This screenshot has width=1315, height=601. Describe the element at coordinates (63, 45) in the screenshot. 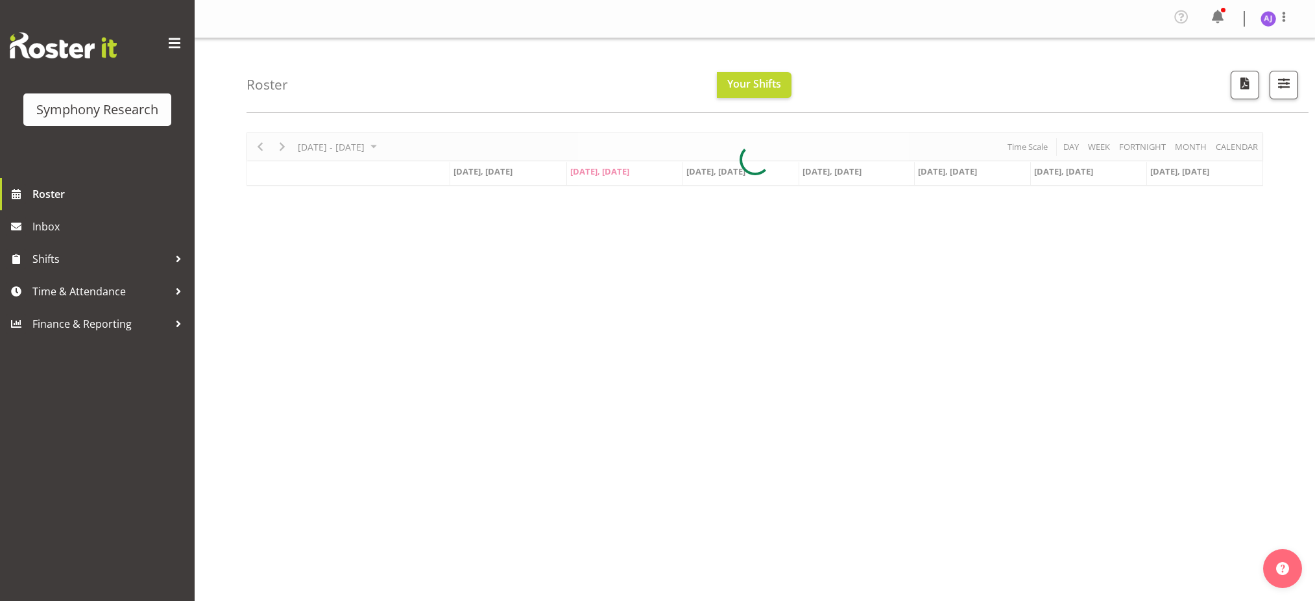

I see `img: Rosterit website logo` at that location.